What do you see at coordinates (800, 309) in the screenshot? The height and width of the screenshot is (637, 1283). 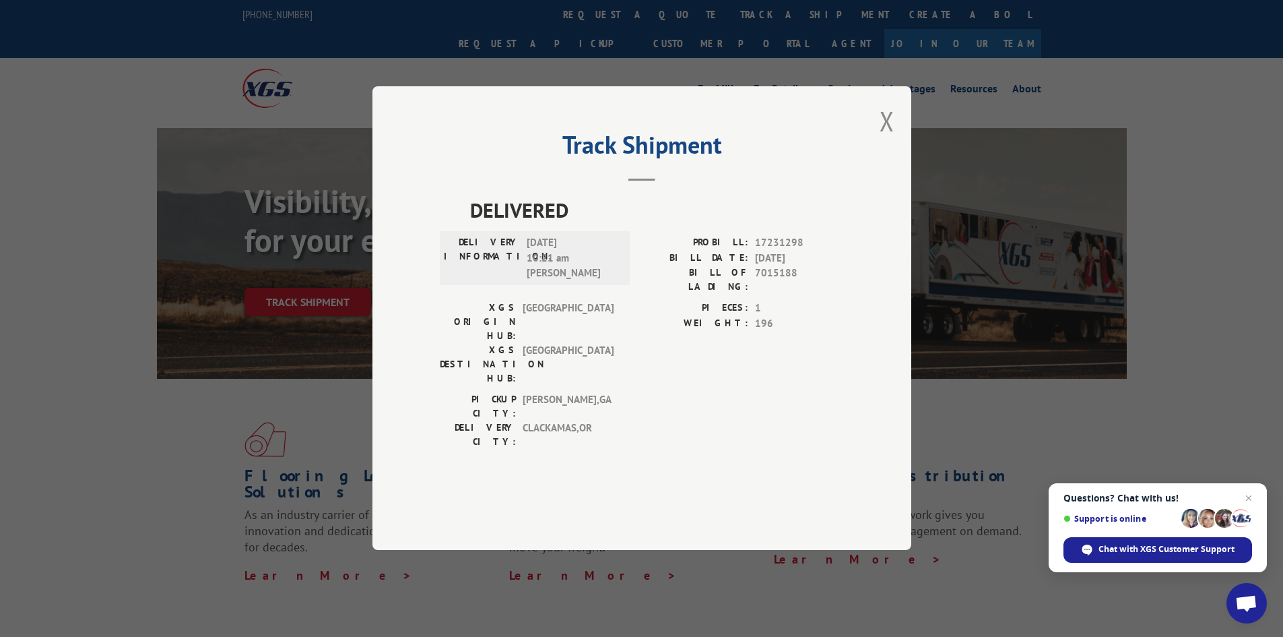 I see `span: 1` at bounding box center [800, 309].